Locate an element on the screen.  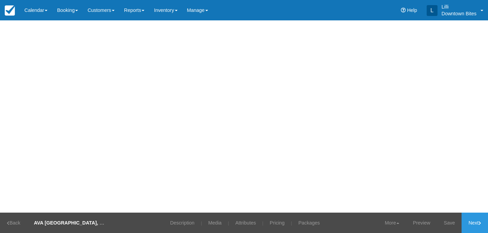
a: Attributes is located at coordinates (245, 222).